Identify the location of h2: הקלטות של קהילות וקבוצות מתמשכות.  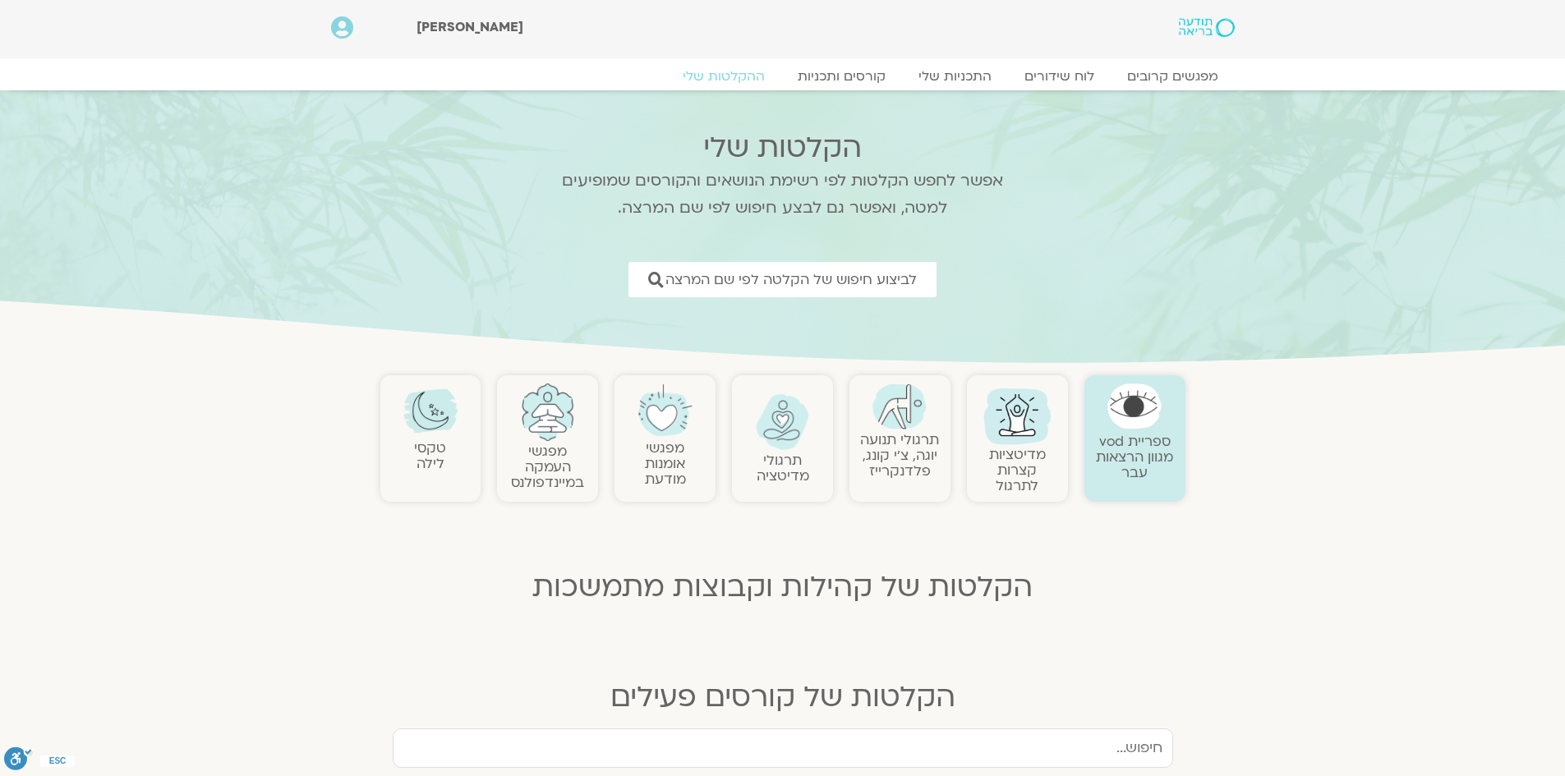
(783, 587).